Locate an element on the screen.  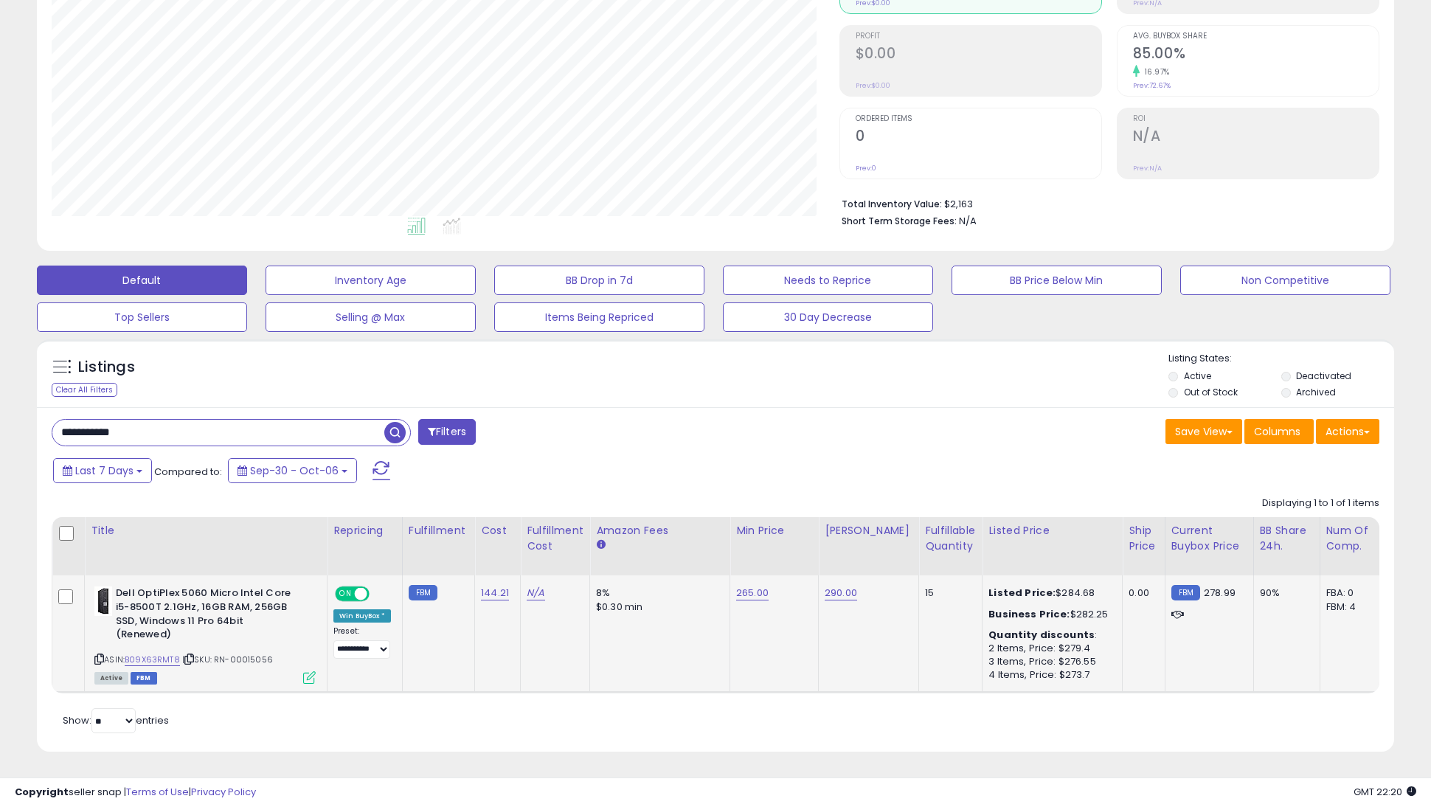
div: Preset: is located at coordinates (362, 643).